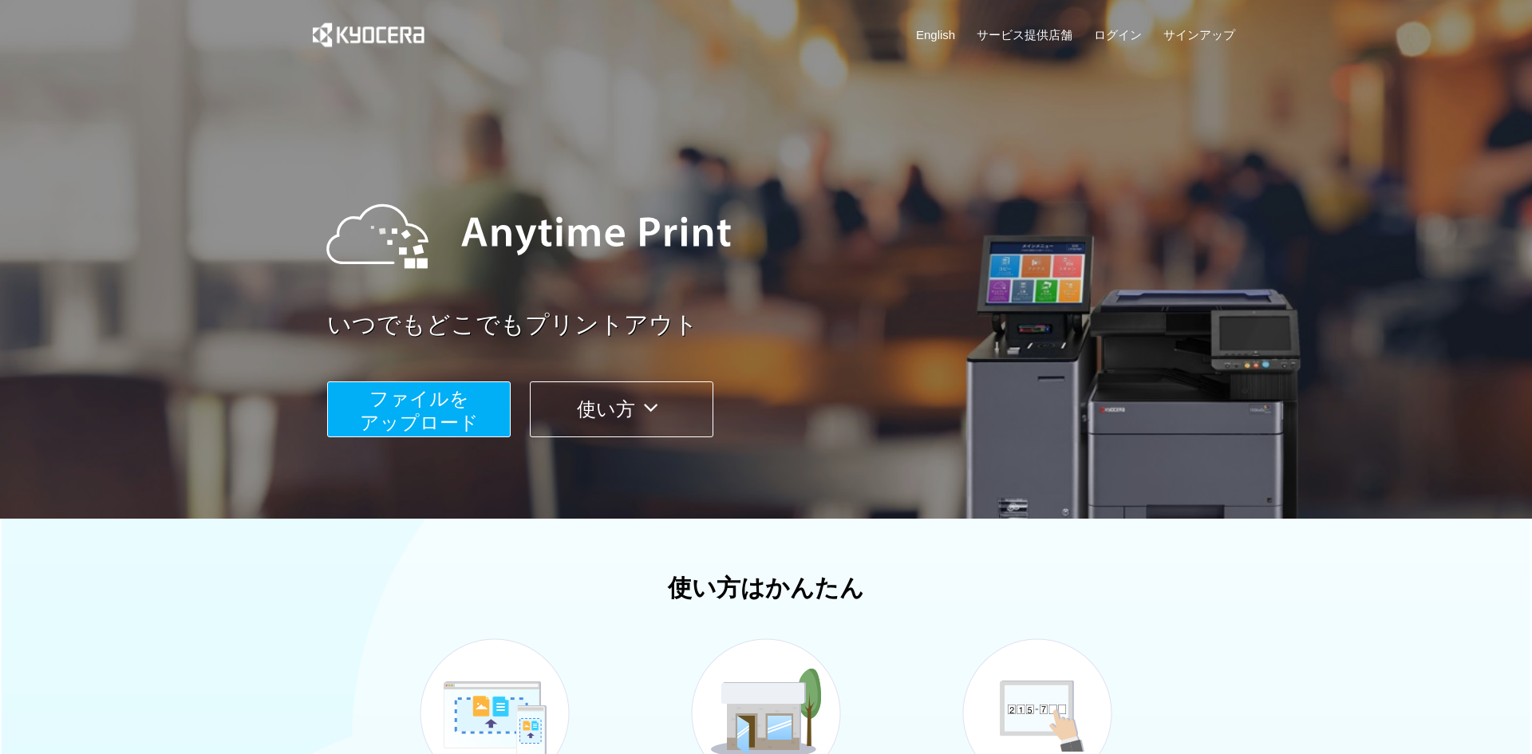 The width and height of the screenshot is (1532, 754). Describe the element at coordinates (622, 409) in the screenshot. I see `button: 使い方` at that location.